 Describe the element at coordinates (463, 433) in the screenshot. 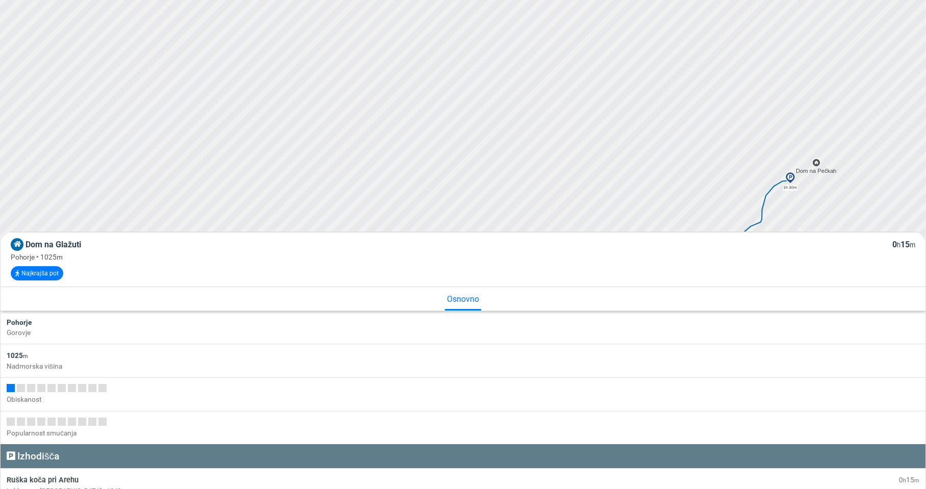

I see `div: Popularnost smučanja` at that location.